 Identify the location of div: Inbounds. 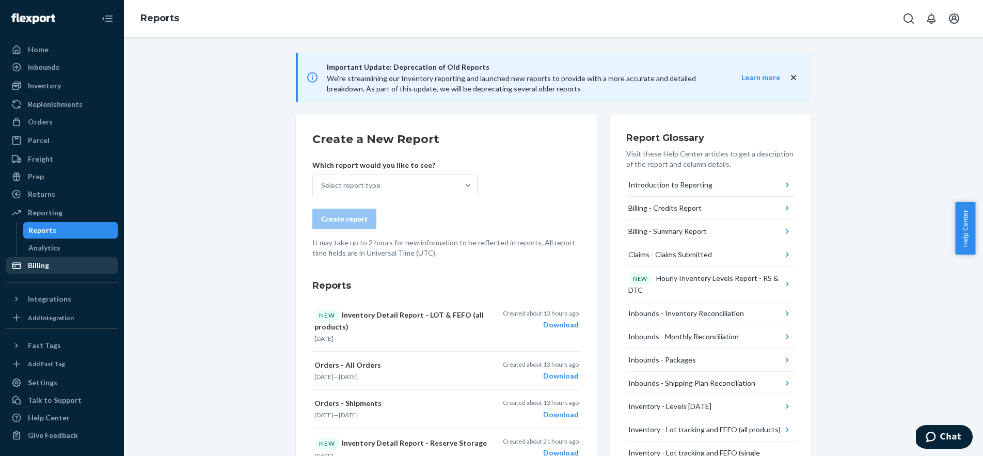
(43, 67).